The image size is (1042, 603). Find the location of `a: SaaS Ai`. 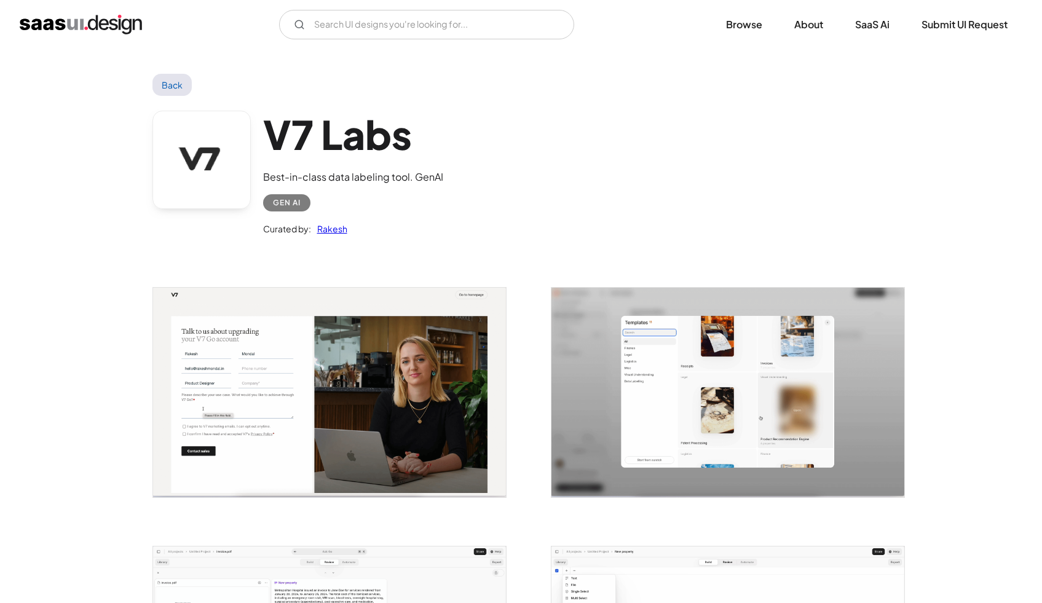

a: SaaS Ai is located at coordinates (872, 25).